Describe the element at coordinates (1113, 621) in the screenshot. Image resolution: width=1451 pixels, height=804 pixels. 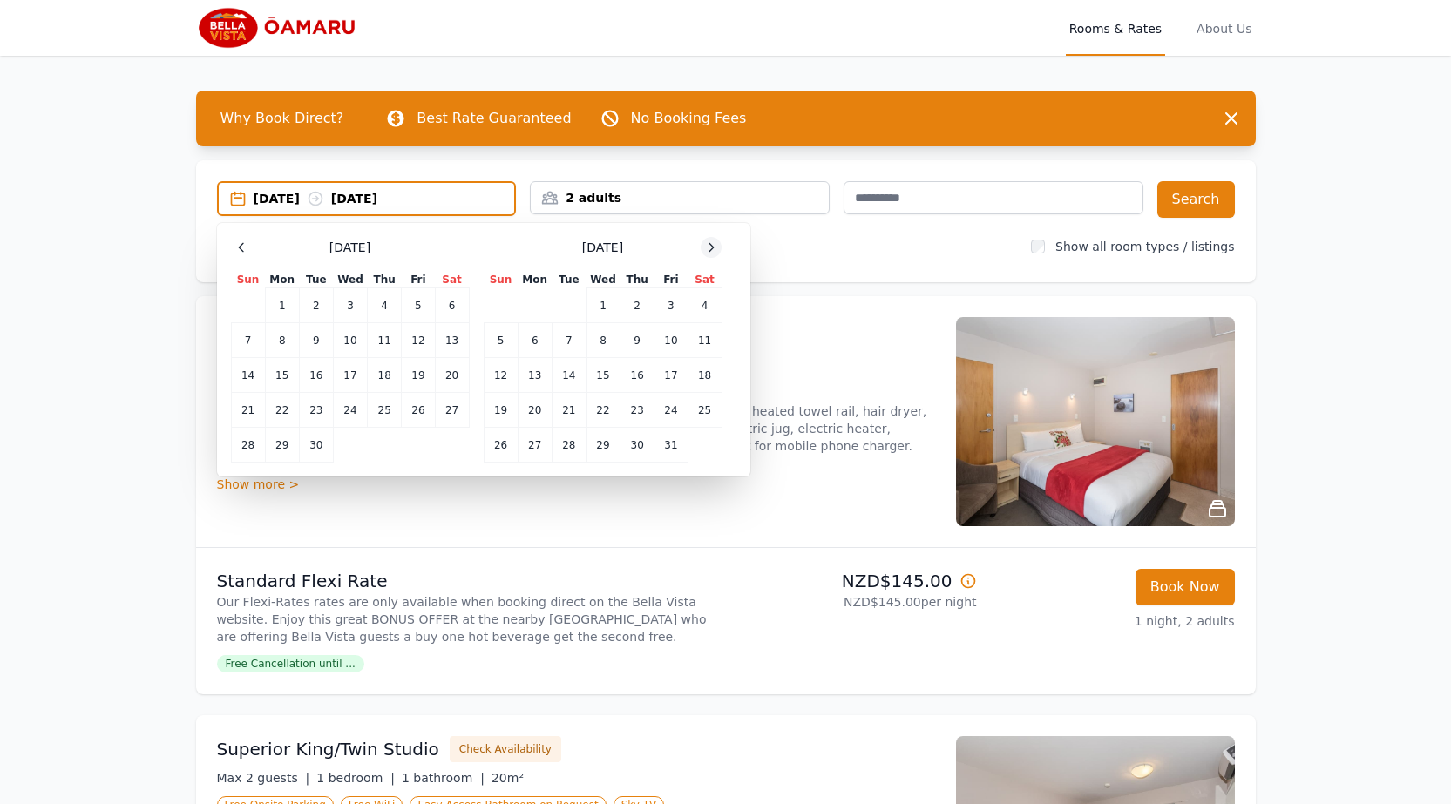
I see `p: 1 night, 2 adults` at that location.